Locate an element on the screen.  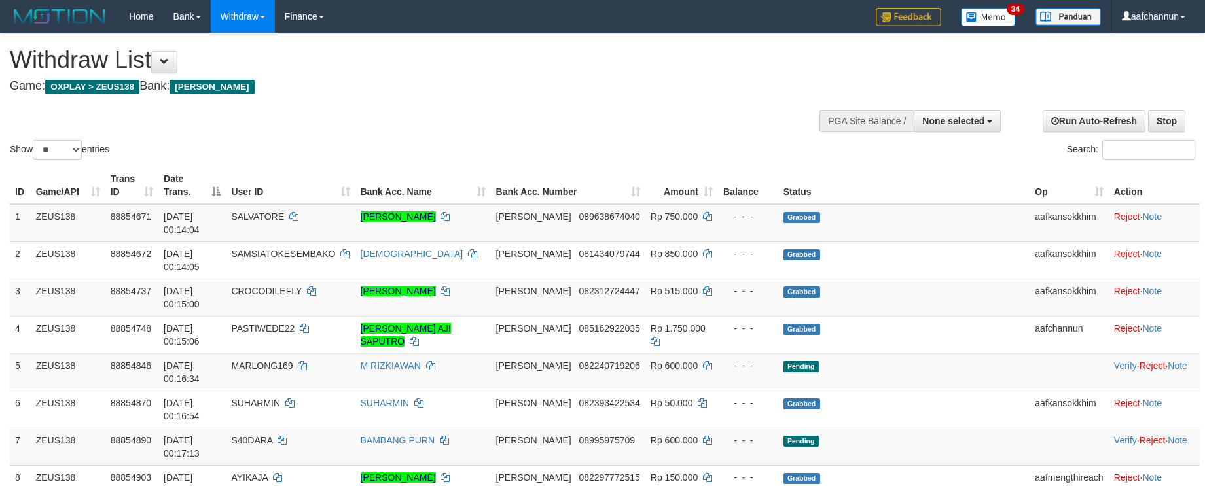
th: Bank Acc. Name: activate to sort column ascending is located at coordinates (423, 185).